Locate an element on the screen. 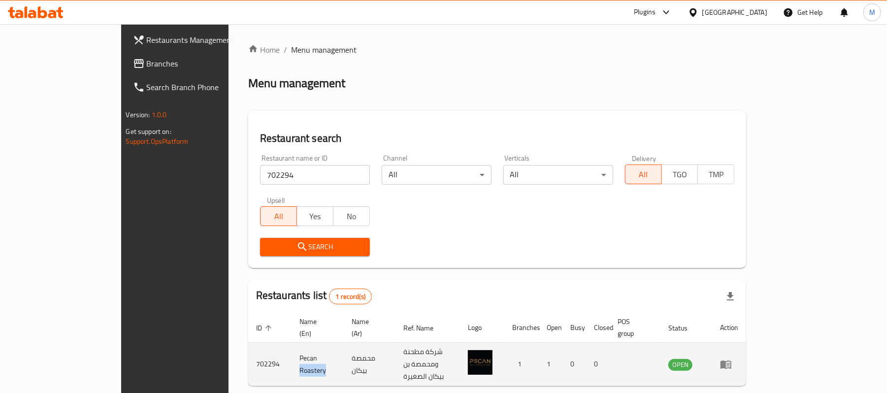  span: OPEN is located at coordinates (680, 364).